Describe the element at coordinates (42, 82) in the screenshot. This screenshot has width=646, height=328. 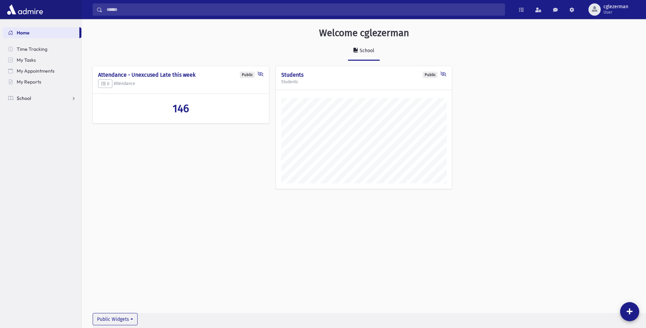
I see `a: My Reports` at that location.